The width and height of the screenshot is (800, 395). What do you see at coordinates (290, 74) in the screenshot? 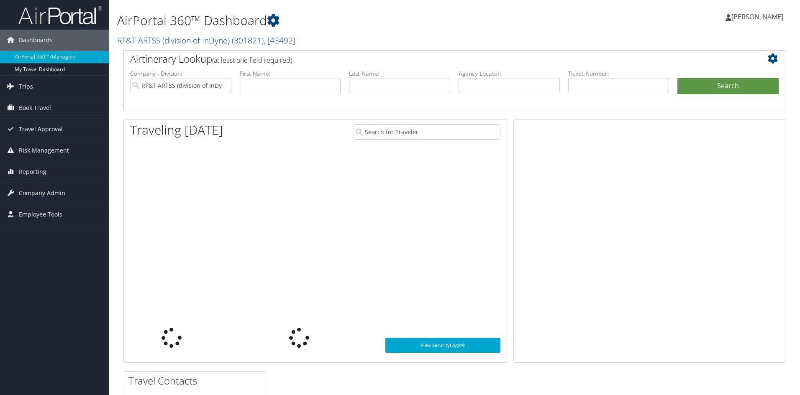
I see `label: First Name:` at bounding box center [290, 74].